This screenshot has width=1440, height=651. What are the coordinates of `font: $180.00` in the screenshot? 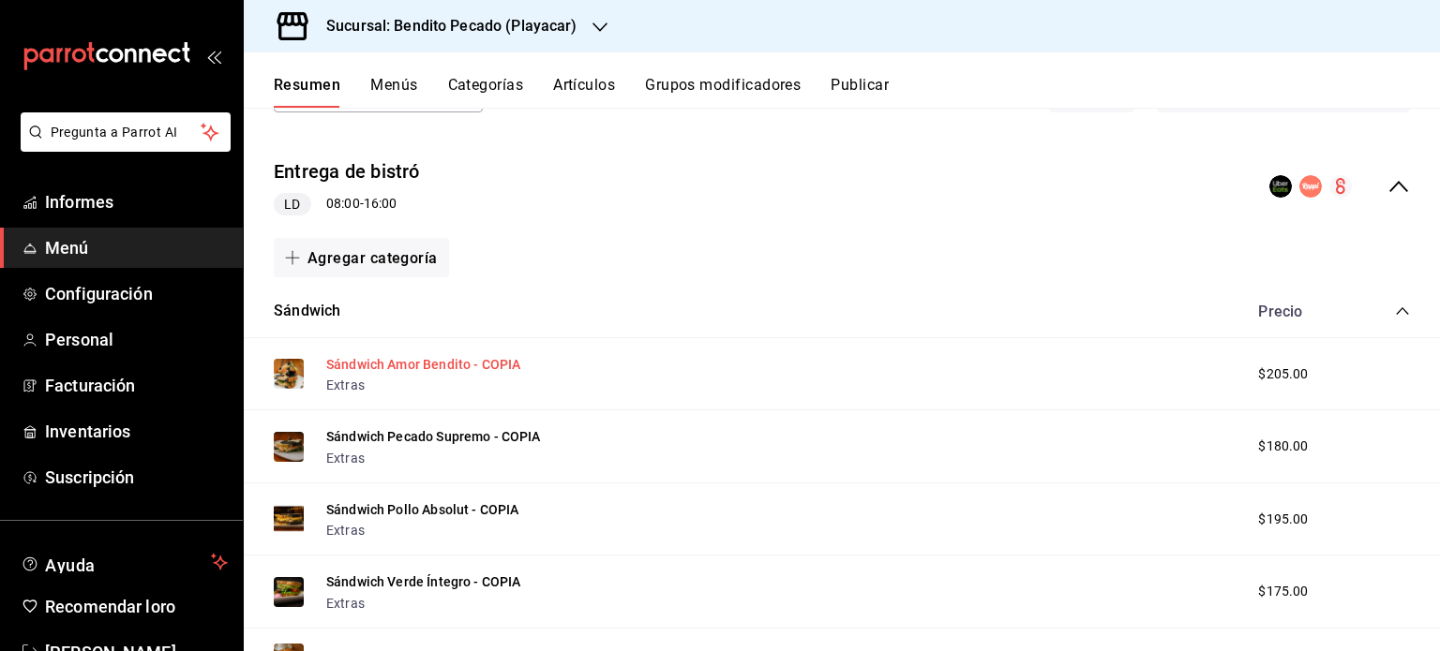 It's located at (1282, 446).